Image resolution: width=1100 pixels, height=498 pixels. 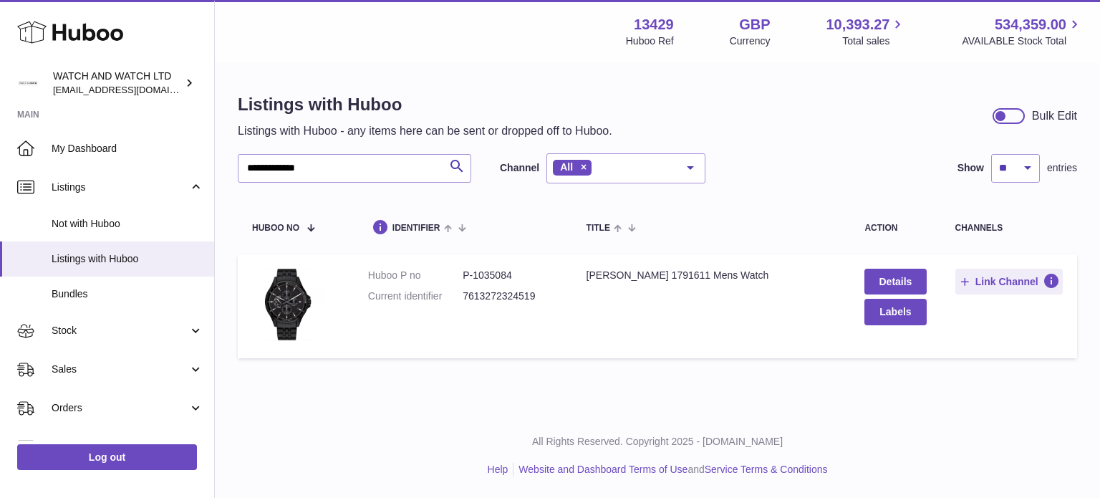 What do you see at coordinates (415, 296) in the screenshot?
I see `dt: Current identifier` at bounding box center [415, 296].